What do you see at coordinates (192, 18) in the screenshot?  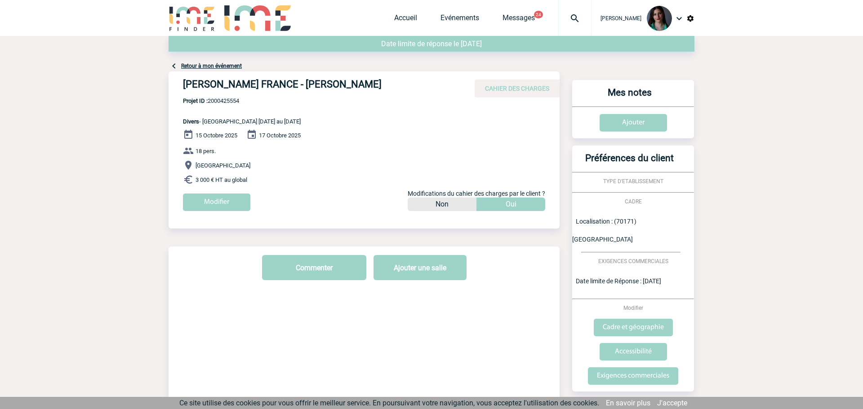 I see `img: IME-Finder` at bounding box center [192, 18].